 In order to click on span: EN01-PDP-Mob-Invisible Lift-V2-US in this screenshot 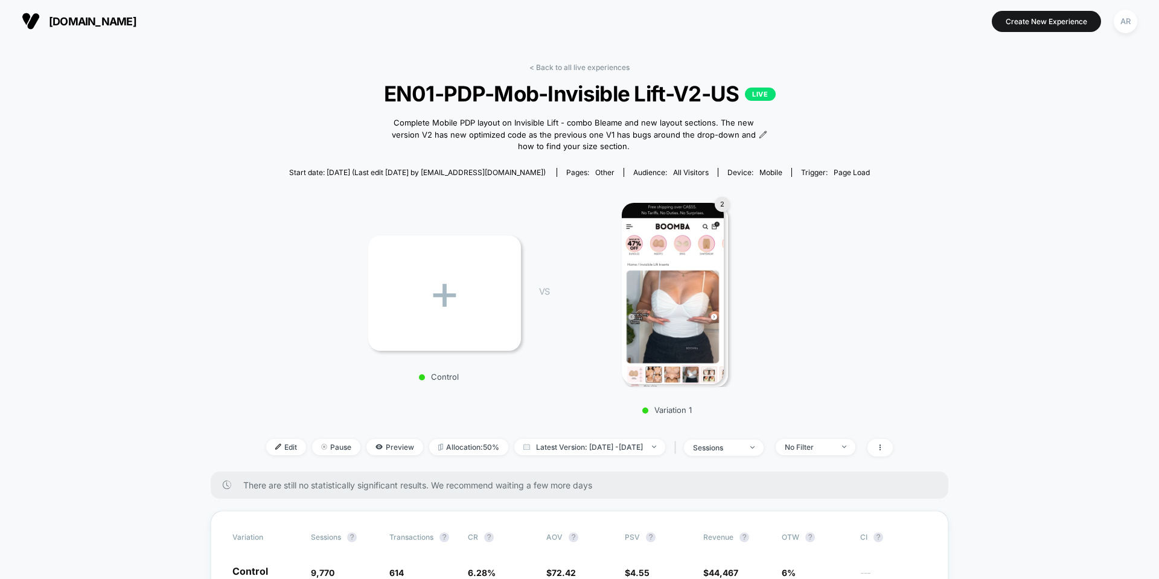, I will do `click(579, 94)`.